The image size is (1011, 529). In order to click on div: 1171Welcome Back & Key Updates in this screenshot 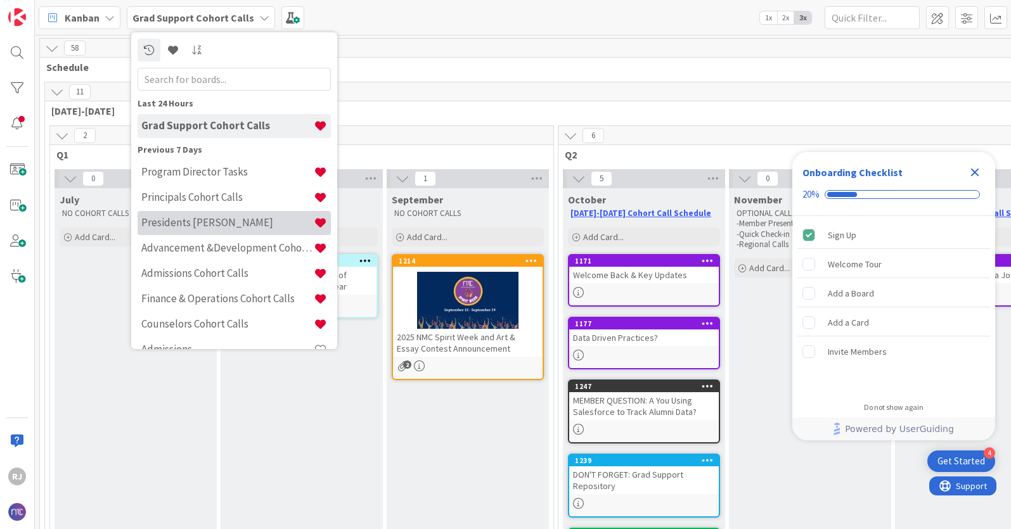, I will do `click(644, 270)`.